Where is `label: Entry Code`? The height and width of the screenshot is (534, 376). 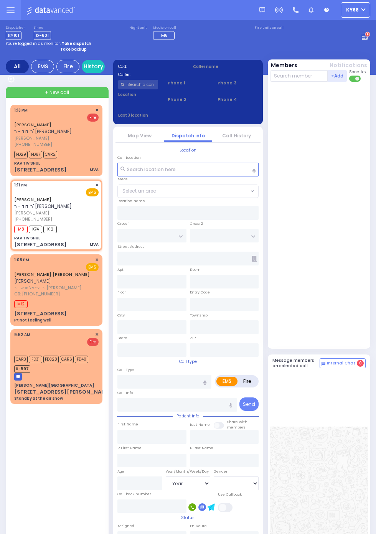 label: Entry Code is located at coordinates (200, 292).